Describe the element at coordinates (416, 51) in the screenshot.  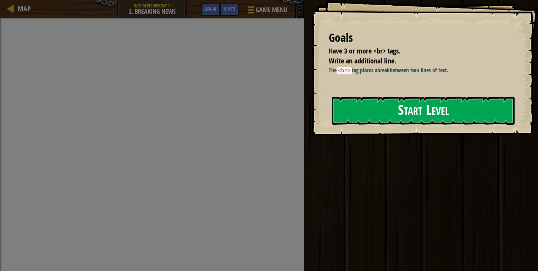
I see `li: Have 3 or more <br> tags.` at that location.